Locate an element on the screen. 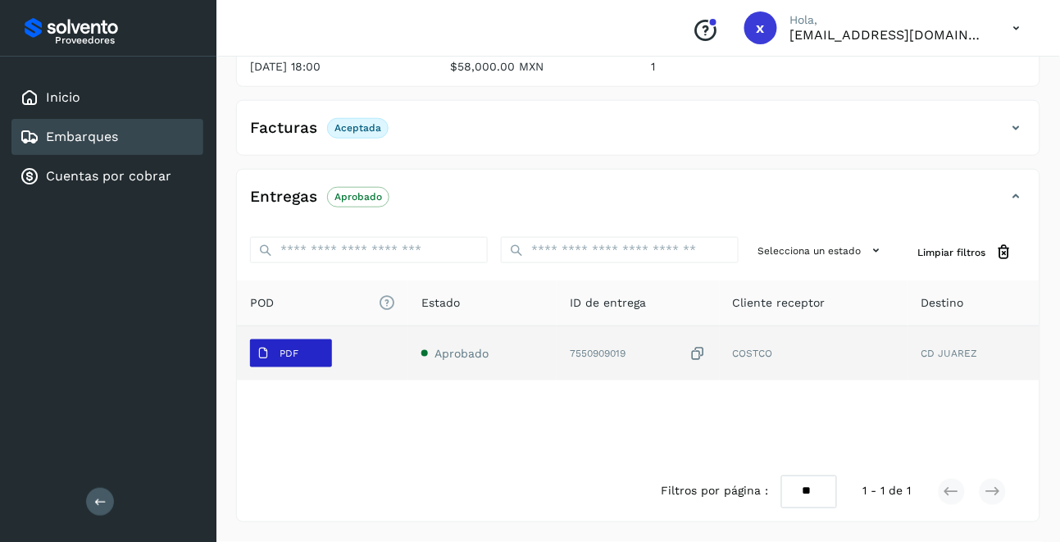 This screenshot has width=1060, height=542. p: Hola, is located at coordinates (888, 20).